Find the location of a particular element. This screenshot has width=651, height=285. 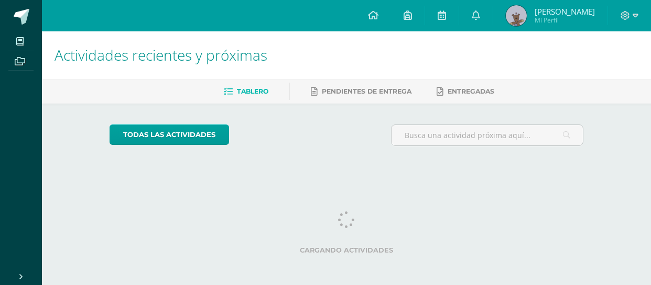

a: todas las Actividades is located at coordinates (169, 135).